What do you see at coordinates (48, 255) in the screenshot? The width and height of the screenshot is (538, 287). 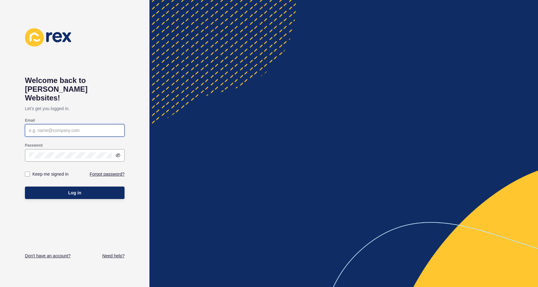 I see `a: Don't have an account?` at bounding box center [48, 255].